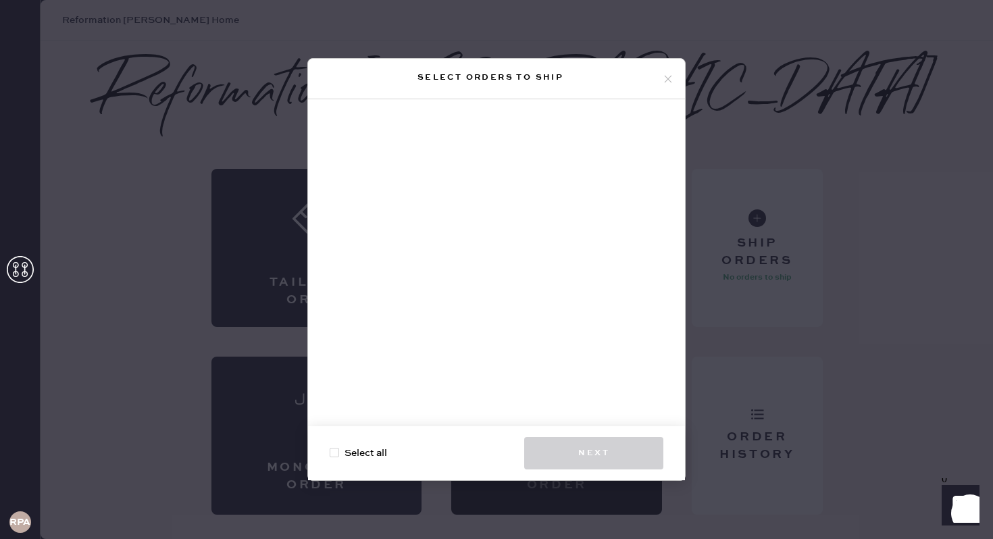 The image size is (993, 539). I want to click on div: Select orders to ship, so click(490, 78).